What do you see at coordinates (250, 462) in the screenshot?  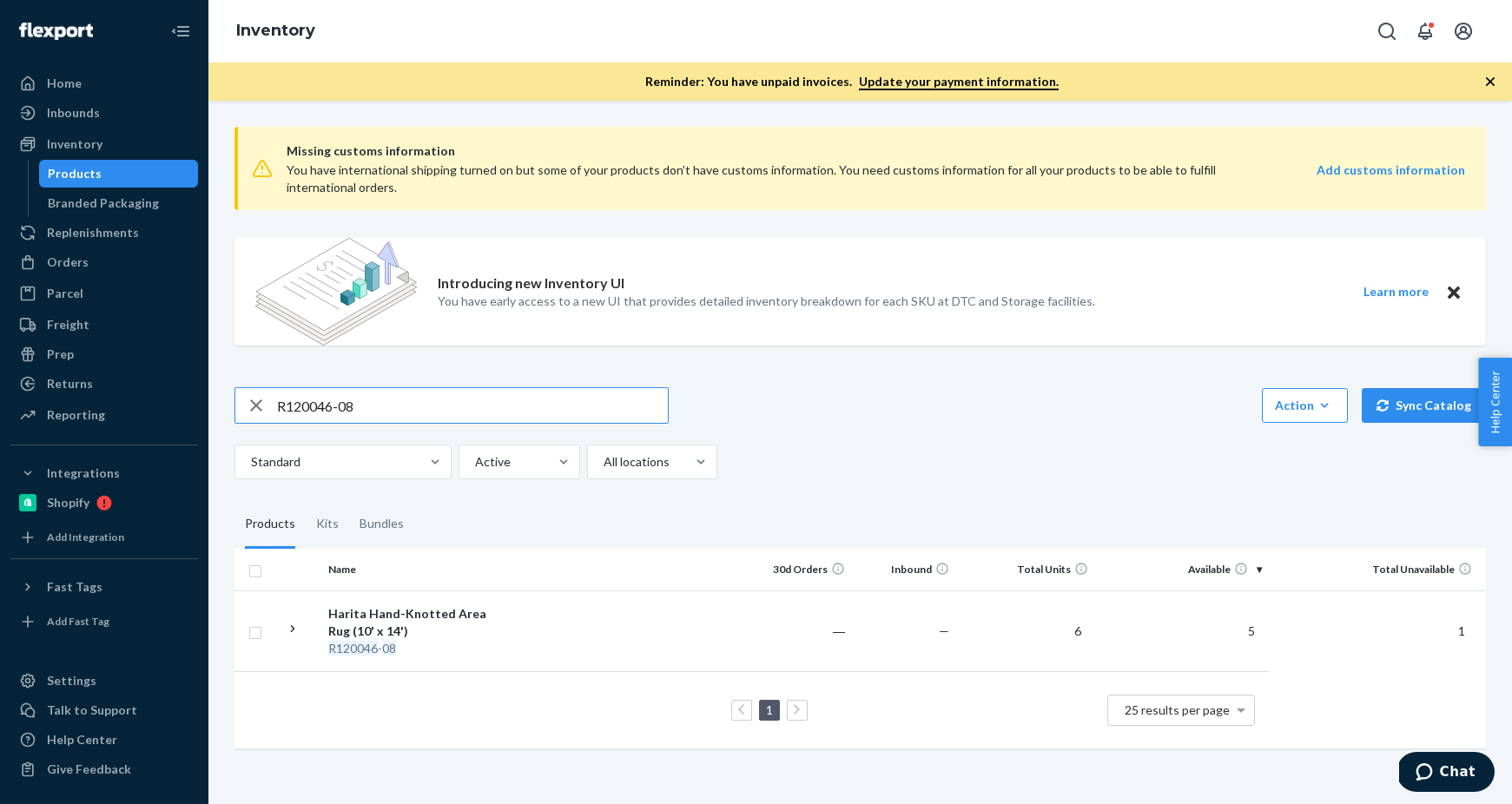 I see `input: Standard` at bounding box center [250, 462].